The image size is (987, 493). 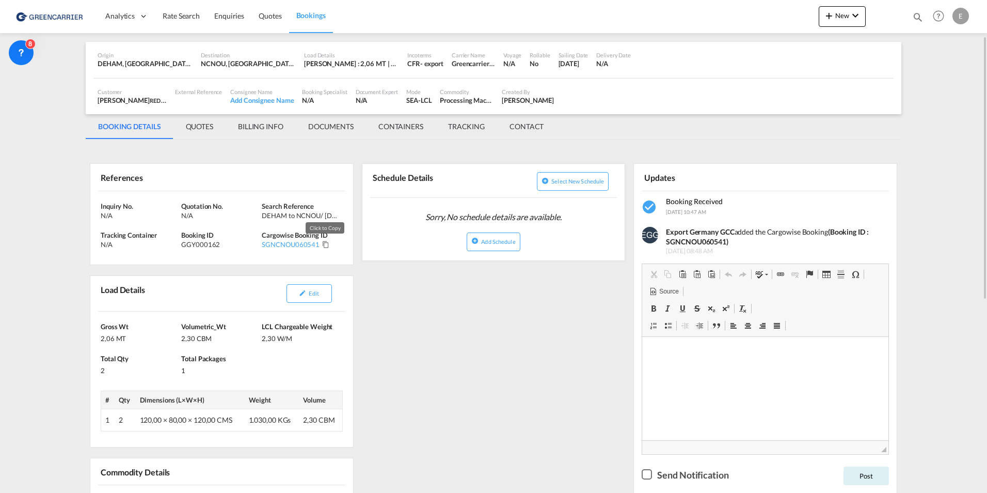 I want to click on div: Help, so click(x=941, y=17).